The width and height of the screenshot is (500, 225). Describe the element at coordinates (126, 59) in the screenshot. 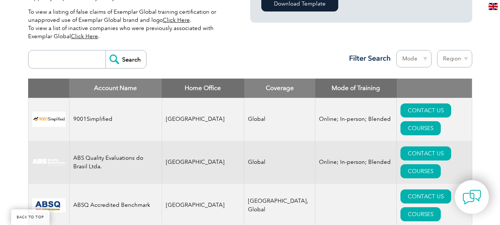

I see `input: Search` at that location.